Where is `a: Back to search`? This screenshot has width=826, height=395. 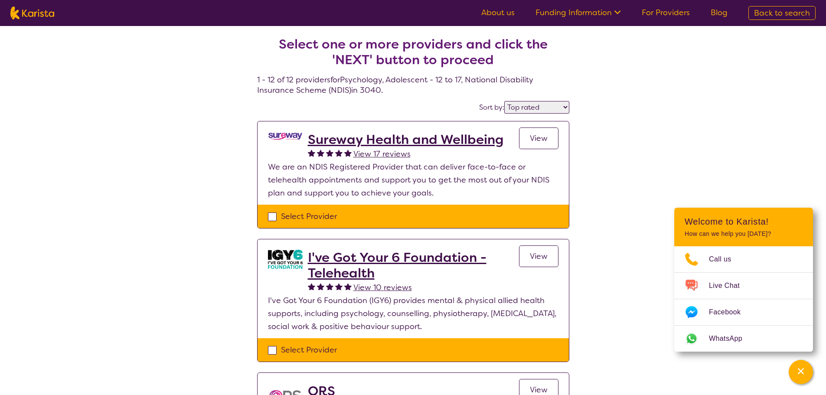 a: Back to search is located at coordinates (782, 13).